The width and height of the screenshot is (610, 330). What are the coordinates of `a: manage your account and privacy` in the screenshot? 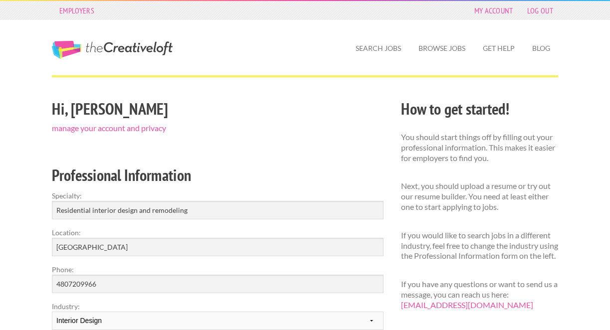 It's located at (109, 128).